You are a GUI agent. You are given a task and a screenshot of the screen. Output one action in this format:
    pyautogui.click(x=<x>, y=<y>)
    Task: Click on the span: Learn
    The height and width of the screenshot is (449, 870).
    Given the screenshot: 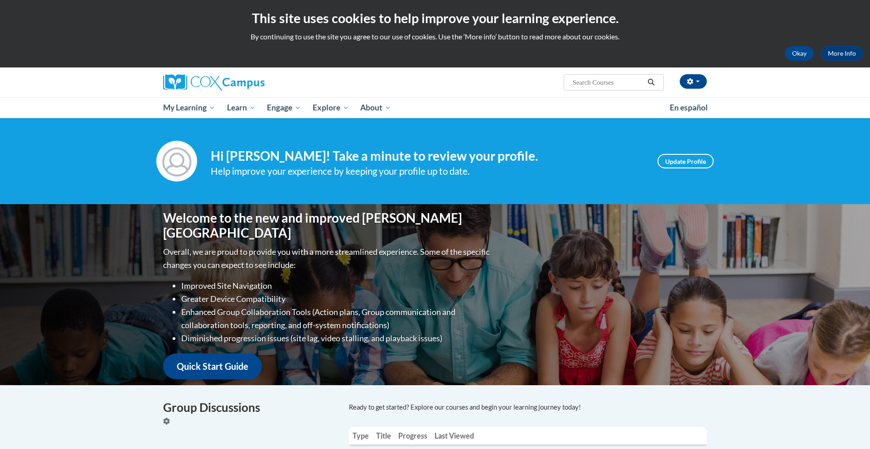 What is the action you would take?
    pyautogui.click(x=241, y=108)
    